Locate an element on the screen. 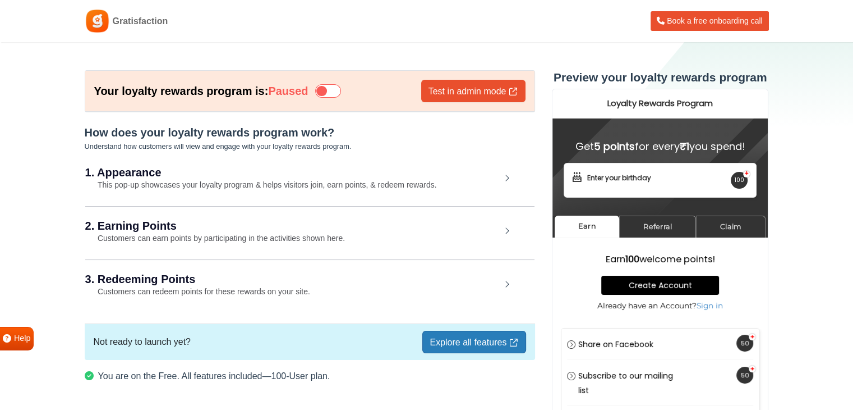  small: Understand how customers will view and engage with your loyalty rewards program. is located at coordinates (218, 146).